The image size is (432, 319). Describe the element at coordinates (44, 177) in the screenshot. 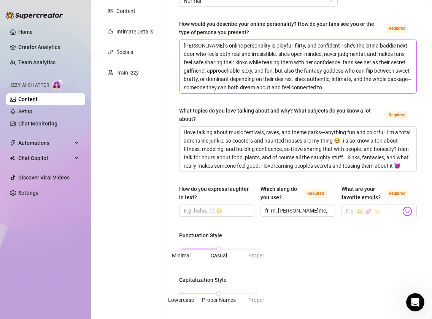

I see `a: Discover Viral Videos` at that location.